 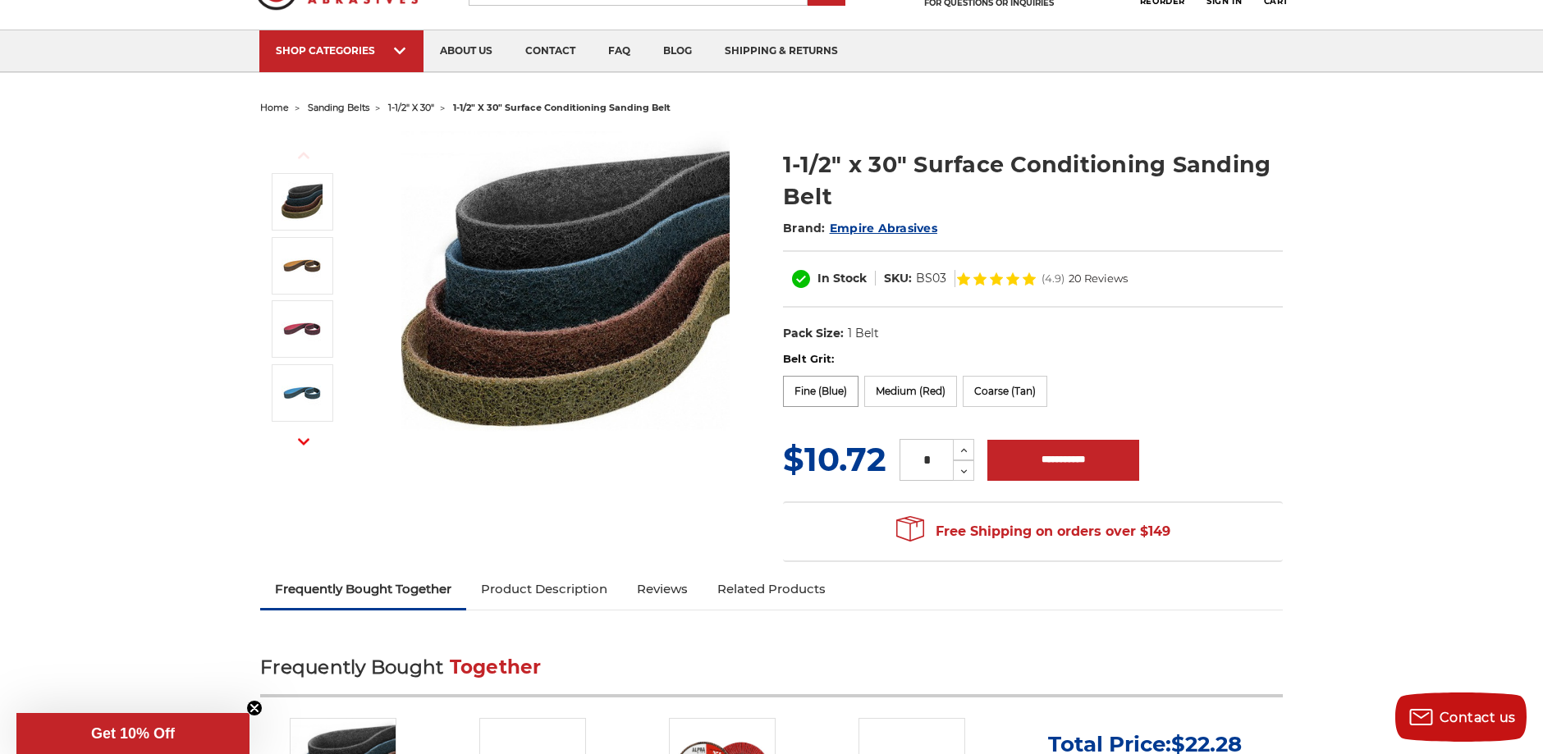 I want to click on a: shipping & returns, so click(x=781, y=51).